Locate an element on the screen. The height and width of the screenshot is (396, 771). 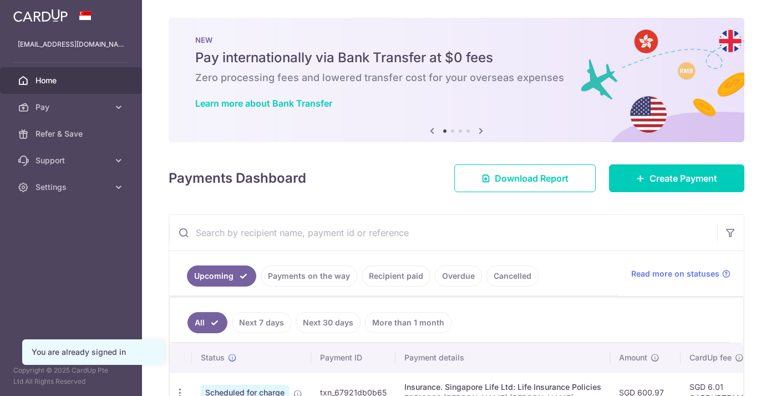
a: Cancelled is located at coordinates (513, 276).